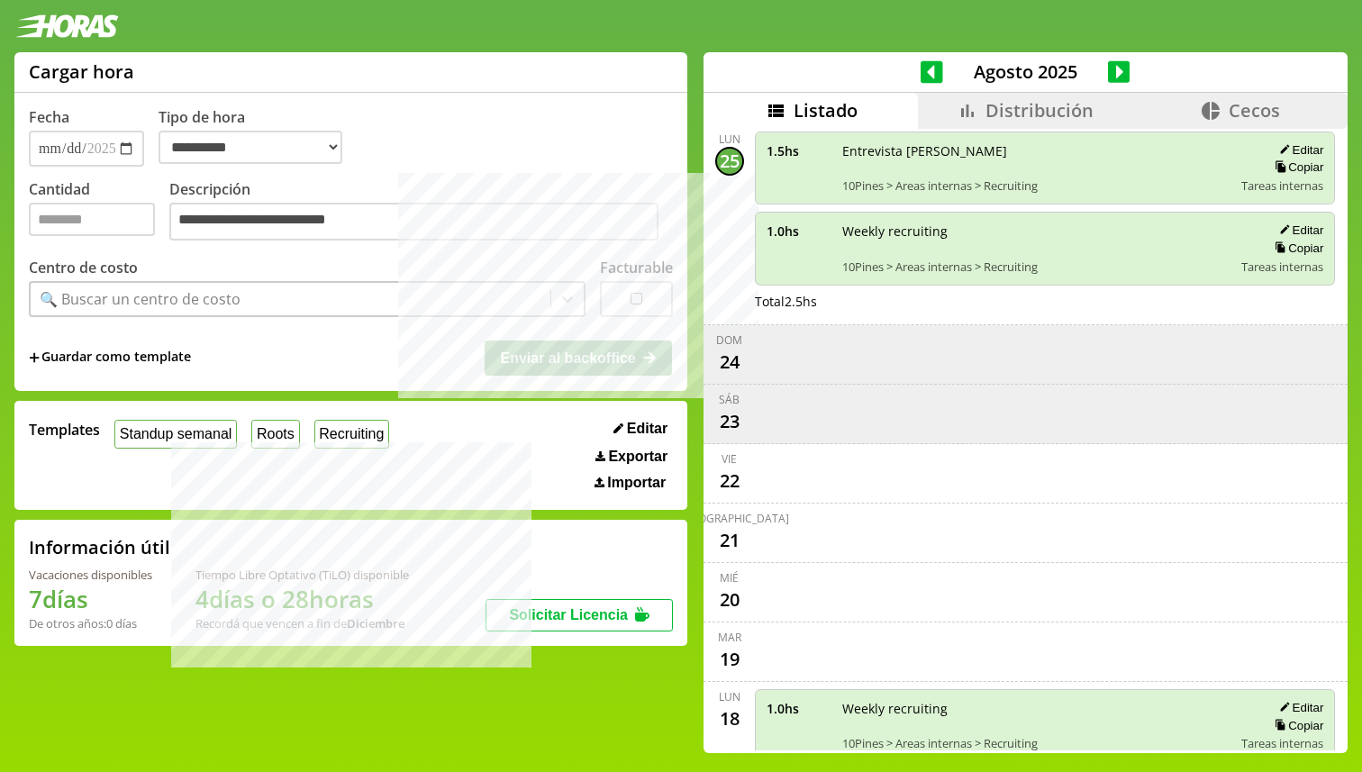 The width and height of the screenshot is (1362, 772). Describe the element at coordinates (250, 147) in the screenshot. I see `select: Tipo de hora` at that location.